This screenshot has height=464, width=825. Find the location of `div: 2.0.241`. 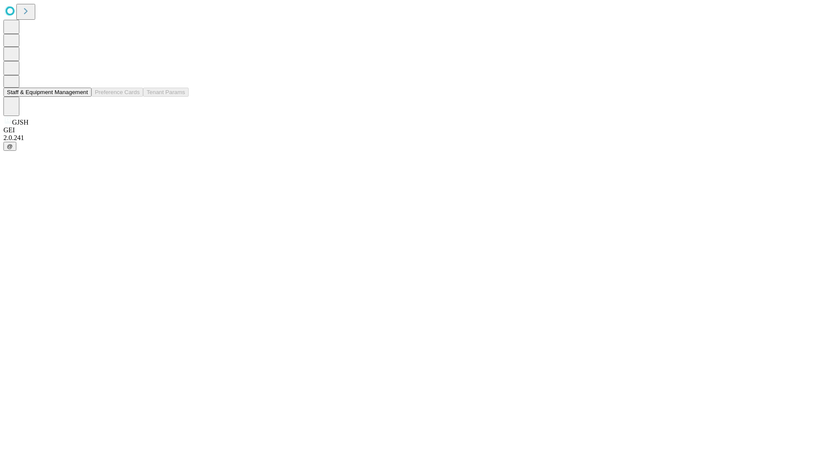

div: 2.0.241 is located at coordinates (412, 138).